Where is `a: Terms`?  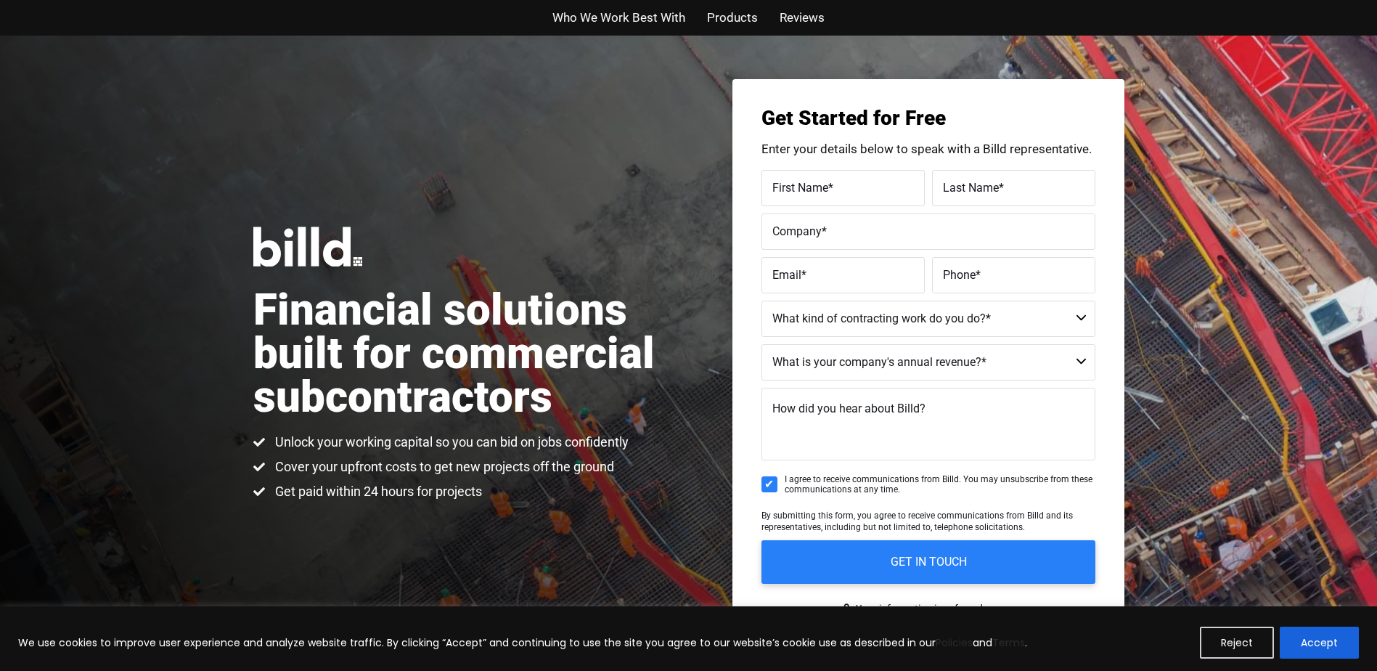 a: Terms is located at coordinates (1008, 642).